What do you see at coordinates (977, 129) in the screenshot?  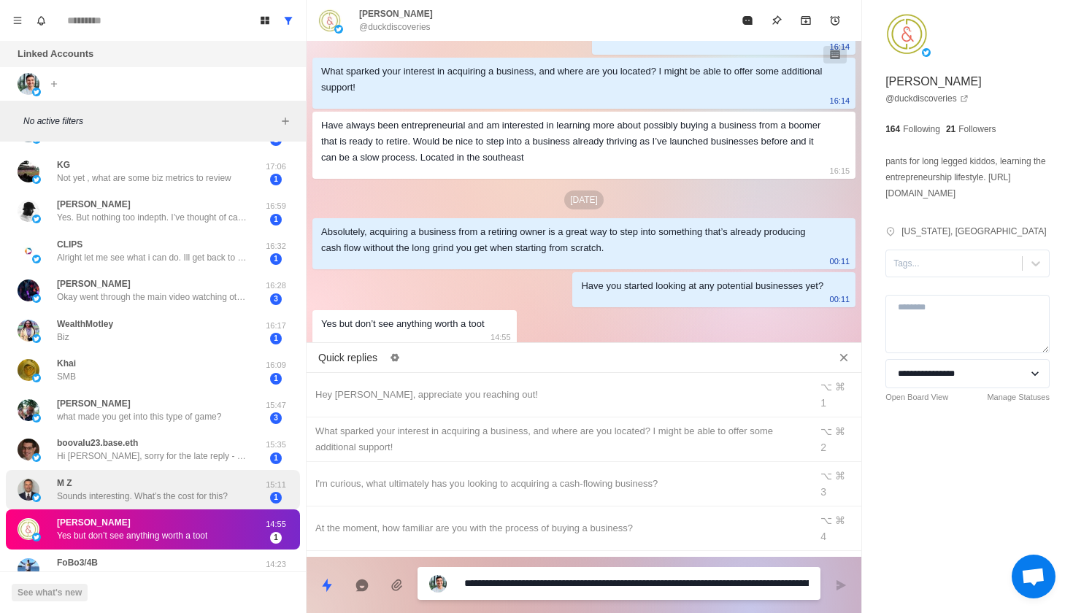 I see `p: Followers` at bounding box center [977, 129].